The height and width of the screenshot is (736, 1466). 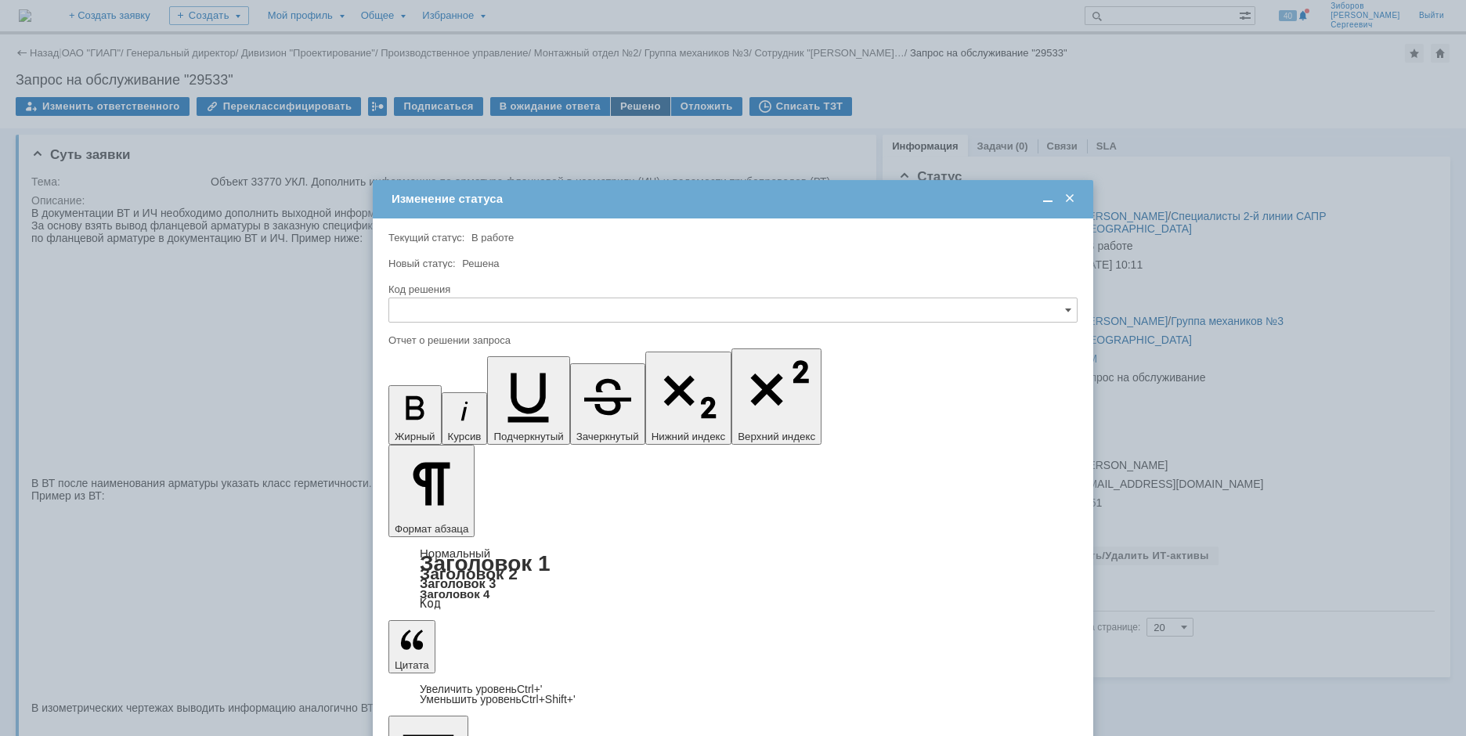 I want to click on button: Подчеркнутый, so click(x=528, y=400).